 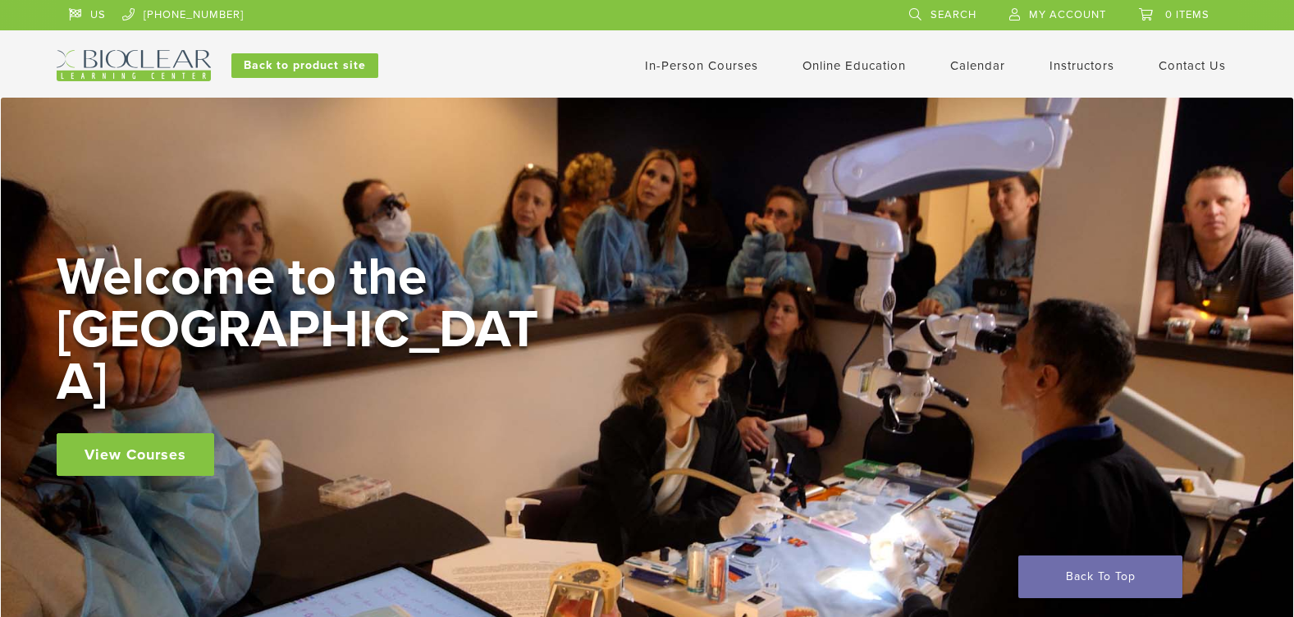 What do you see at coordinates (854, 66) in the screenshot?
I see `a: Online Education` at bounding box center [854, 66].